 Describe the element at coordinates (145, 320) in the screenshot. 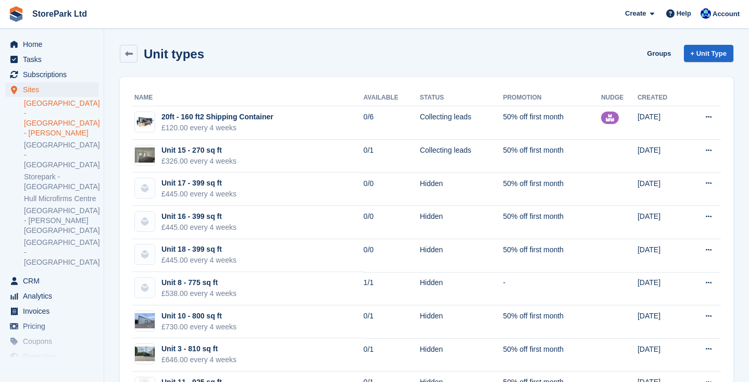

I see `img: IMG_2506.jpeg` at that location.